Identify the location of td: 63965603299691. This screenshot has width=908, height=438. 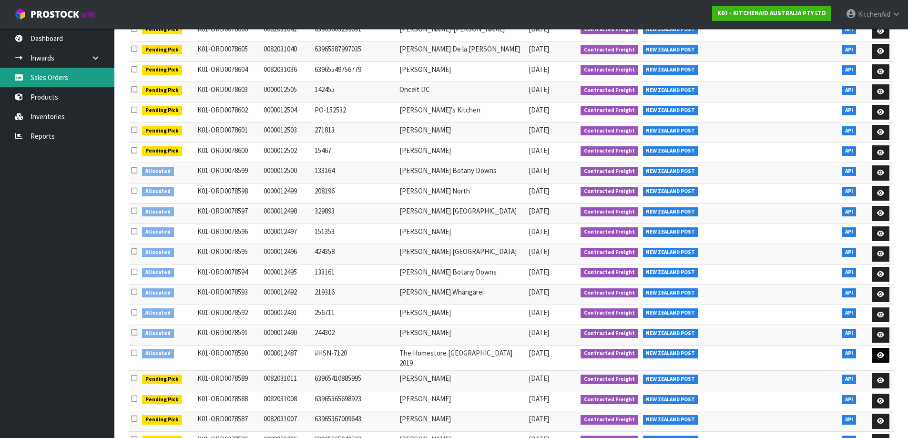
(355, 31).